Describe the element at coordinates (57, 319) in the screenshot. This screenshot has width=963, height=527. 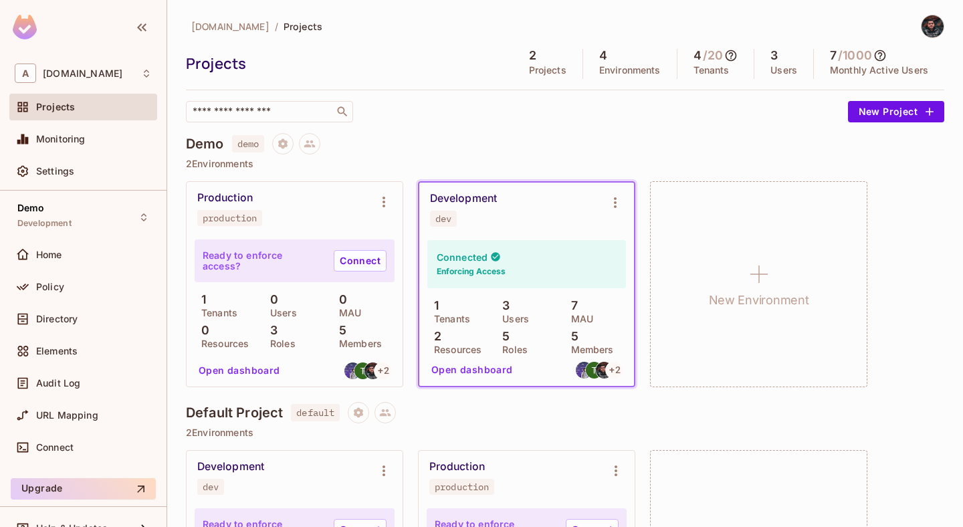
I see `span: Directory` at that location.